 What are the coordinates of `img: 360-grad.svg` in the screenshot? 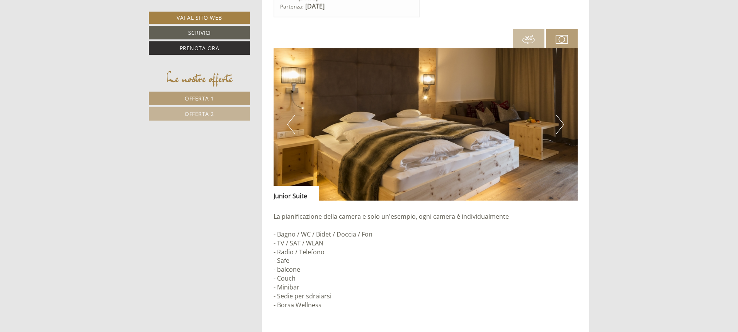 It's located at (529, 39).